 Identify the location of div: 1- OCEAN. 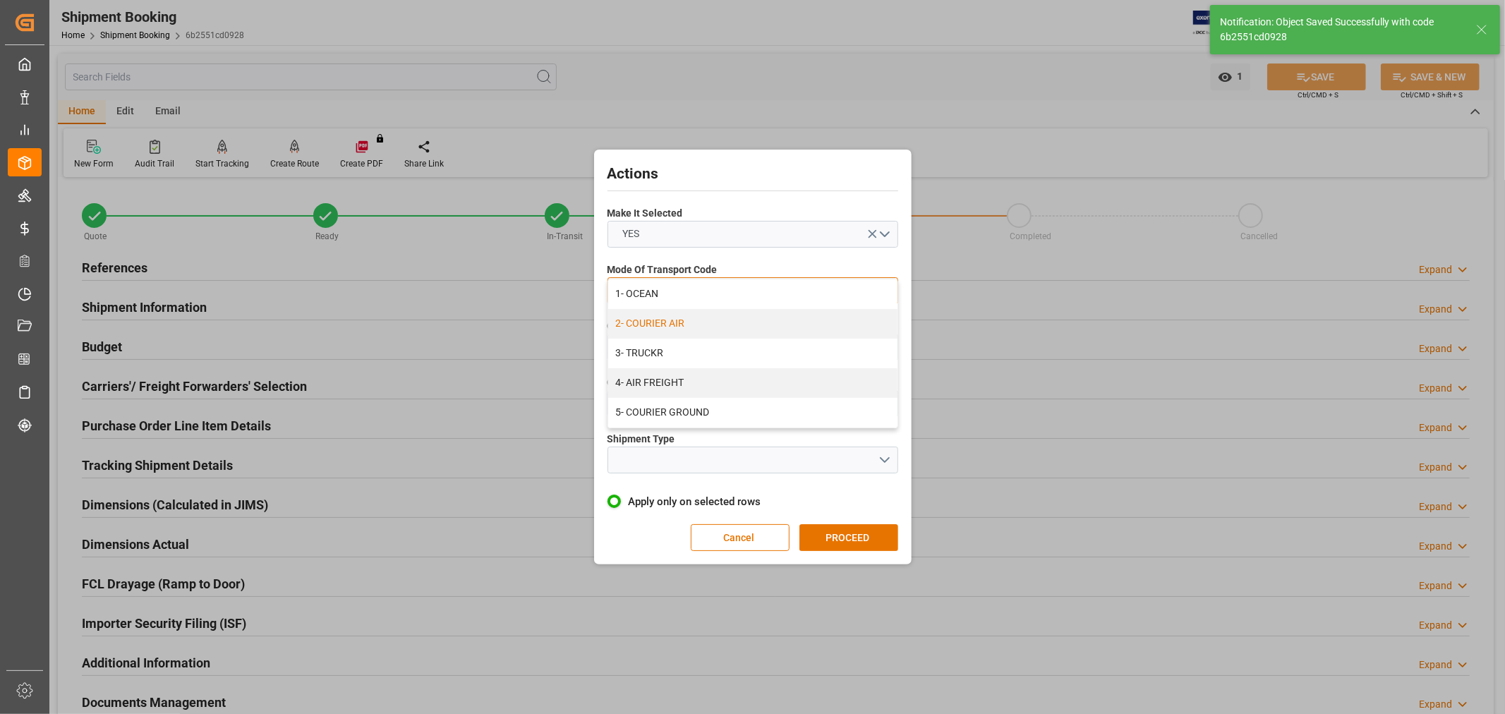
(753, 294).